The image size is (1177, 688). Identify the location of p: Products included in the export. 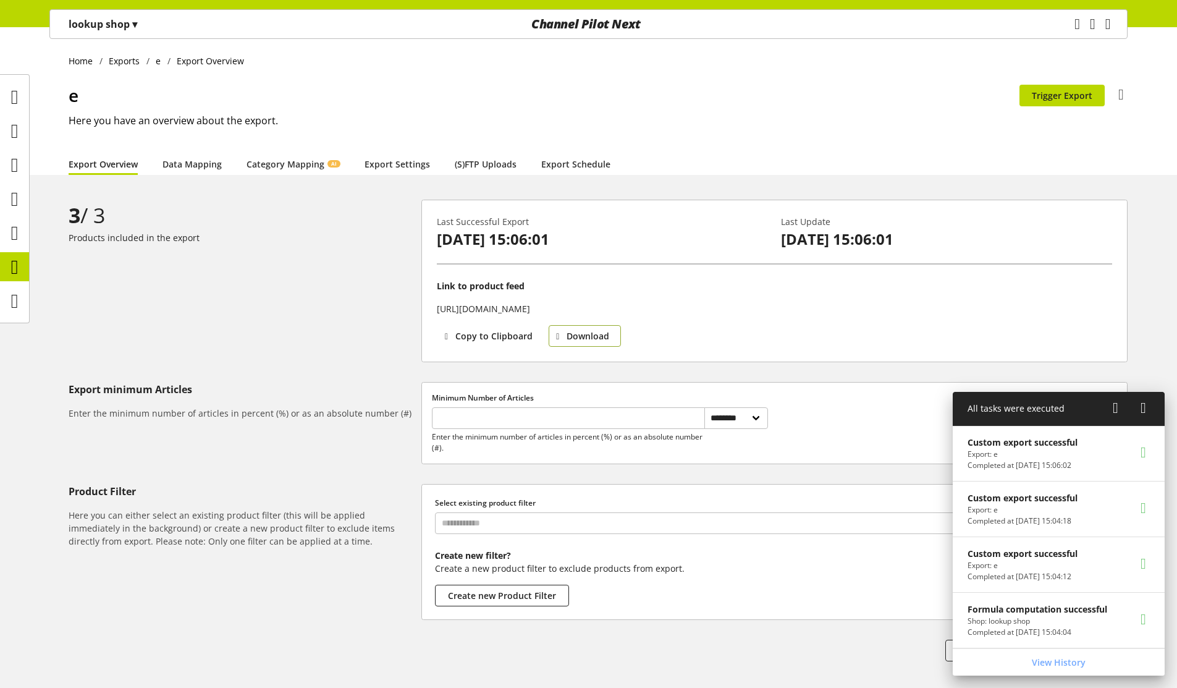
(242, 237).